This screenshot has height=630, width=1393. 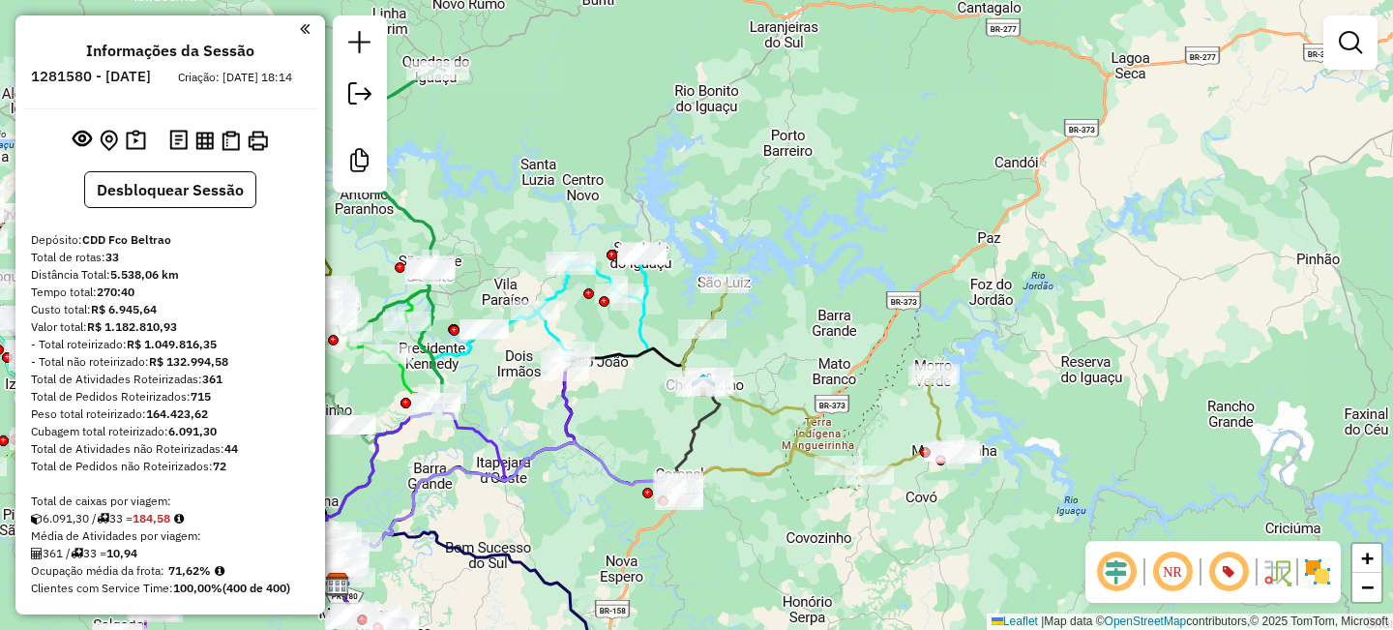 What do you see at coordinates (1145, 621) in the screenshot?
I see `a: OpenStreetMap` at bounding box center [1145, 621].